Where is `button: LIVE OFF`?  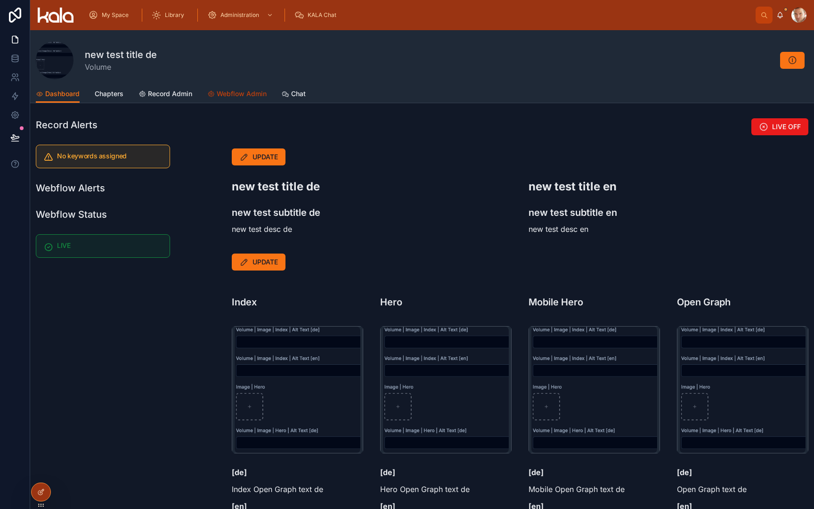 button: LIVE OFF is located at coordinates (780, 127).